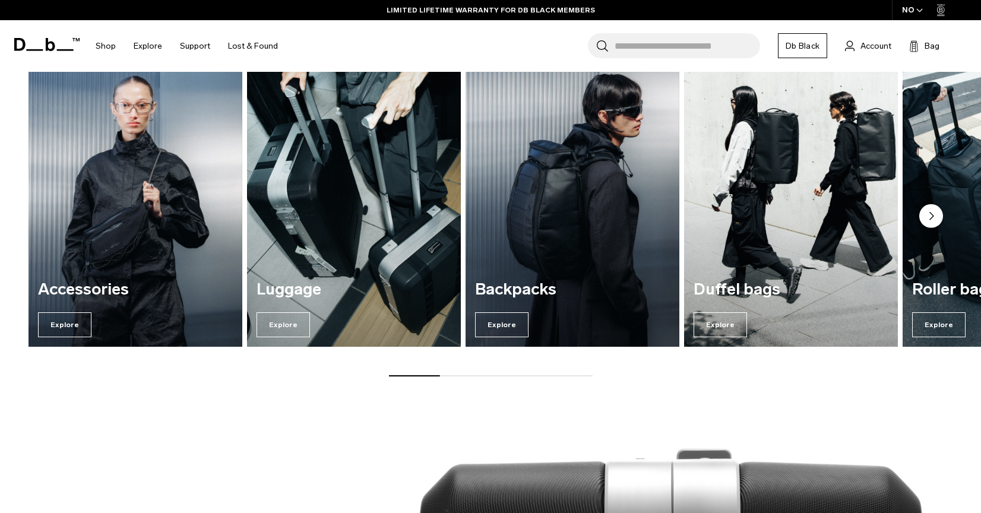 This screenshot has height=513, width=981. Describe the element at coordinates (791, 202) in the screenshot. I see `div: 4 / 7` at that location.